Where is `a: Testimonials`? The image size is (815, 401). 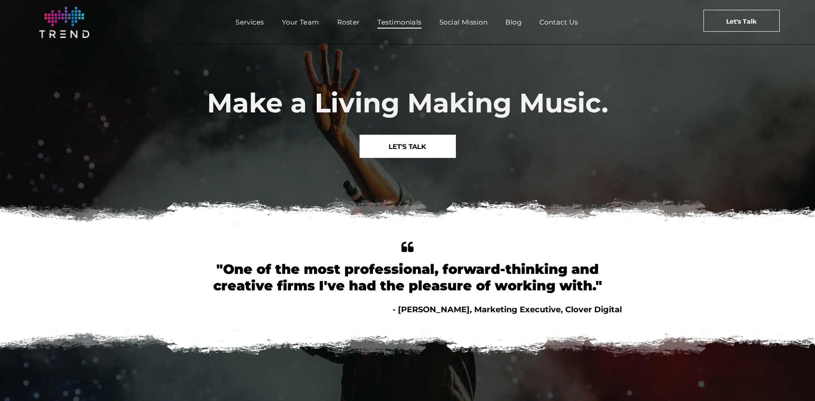
a: Testimonials is located at coordinates (399, 22).